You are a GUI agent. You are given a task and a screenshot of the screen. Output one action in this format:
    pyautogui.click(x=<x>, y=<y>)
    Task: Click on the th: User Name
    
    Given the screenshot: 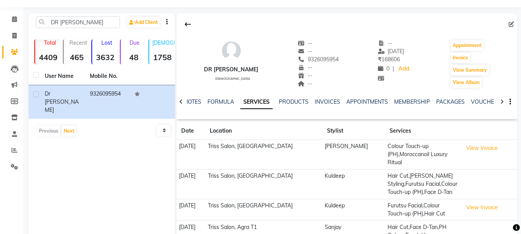 What is the action you would take?
    pyautogui.click(x=62, y=76)
    